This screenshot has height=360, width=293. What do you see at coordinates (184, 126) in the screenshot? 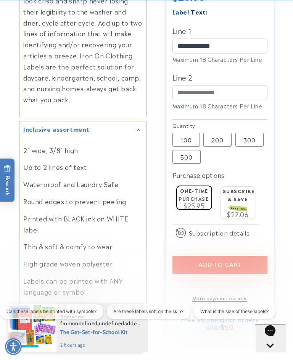
I see `legend: Quantity` at bounding box center [184, 126].